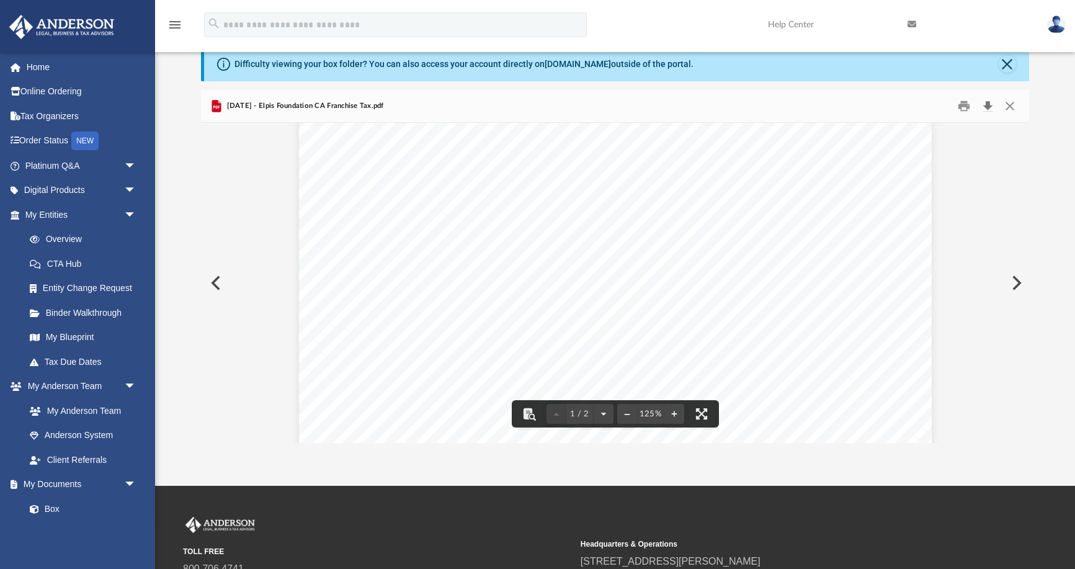 This screenshot has width=1075, height=569. I want to click on button: Toggle findbar, so click(529, 414).